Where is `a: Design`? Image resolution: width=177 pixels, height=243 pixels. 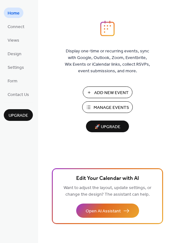 a: Design is located at coordinates (15, 53).